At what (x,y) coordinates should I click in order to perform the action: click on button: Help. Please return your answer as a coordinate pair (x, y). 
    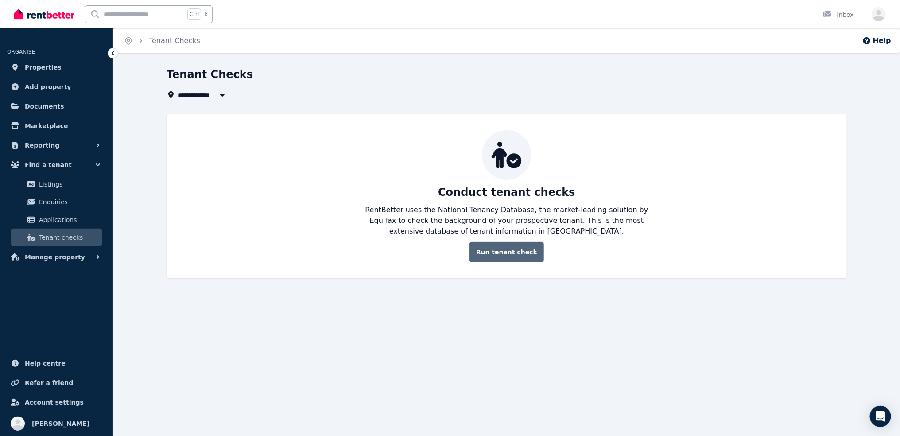
    Looking at the image, I should click on (877, 41).